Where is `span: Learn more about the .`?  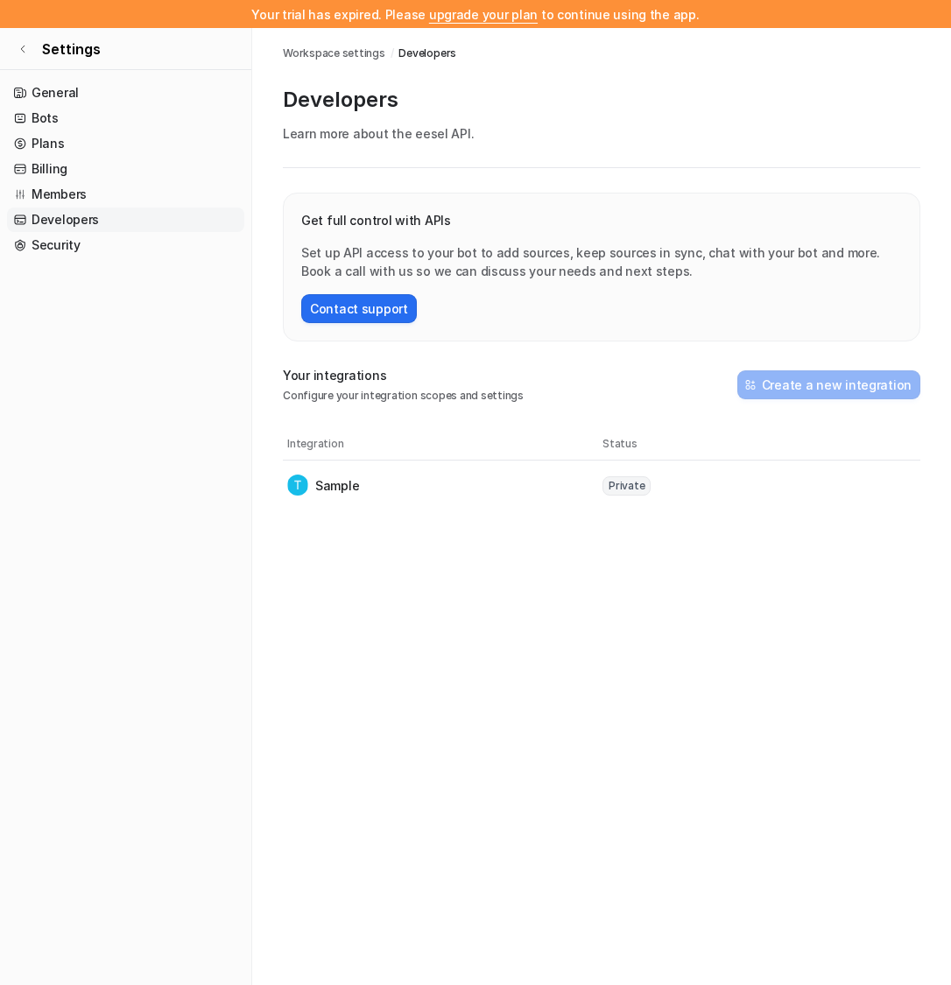 span: Learn more about the . is located at coordinates (378, 133).